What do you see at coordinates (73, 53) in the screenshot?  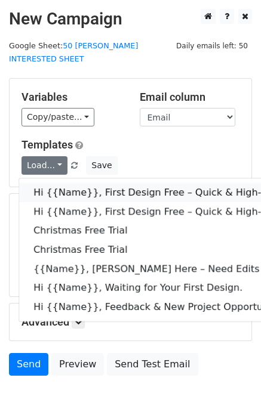 I see `small: Google Sheet:` at bounding box center [73, 53].